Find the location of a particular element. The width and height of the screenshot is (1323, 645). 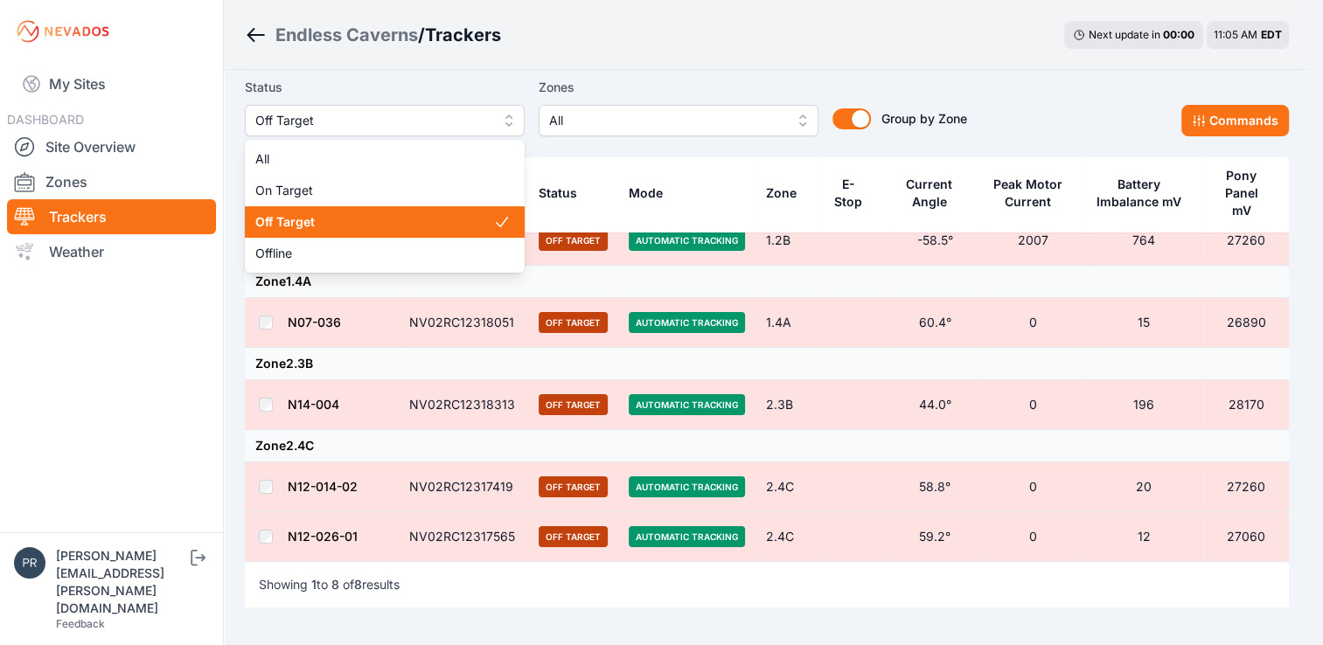

span: On Target is located at coordinates (374, 191).